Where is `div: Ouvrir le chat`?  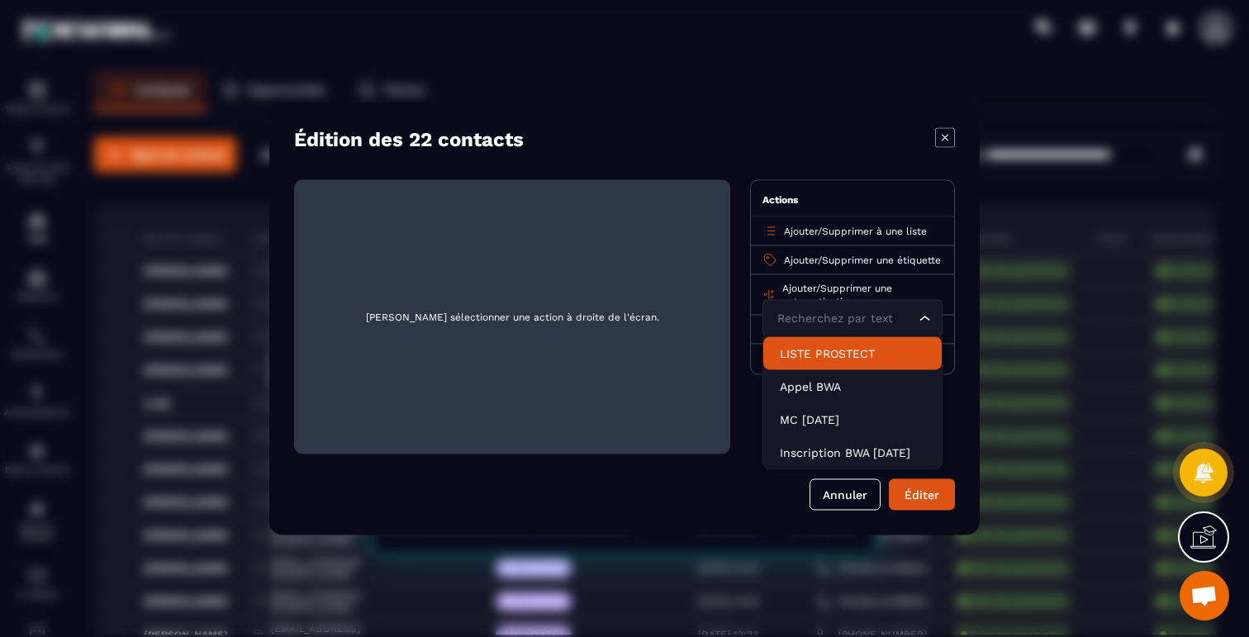
div: Ouvrir le chat is located at coordinates (1205, 596).